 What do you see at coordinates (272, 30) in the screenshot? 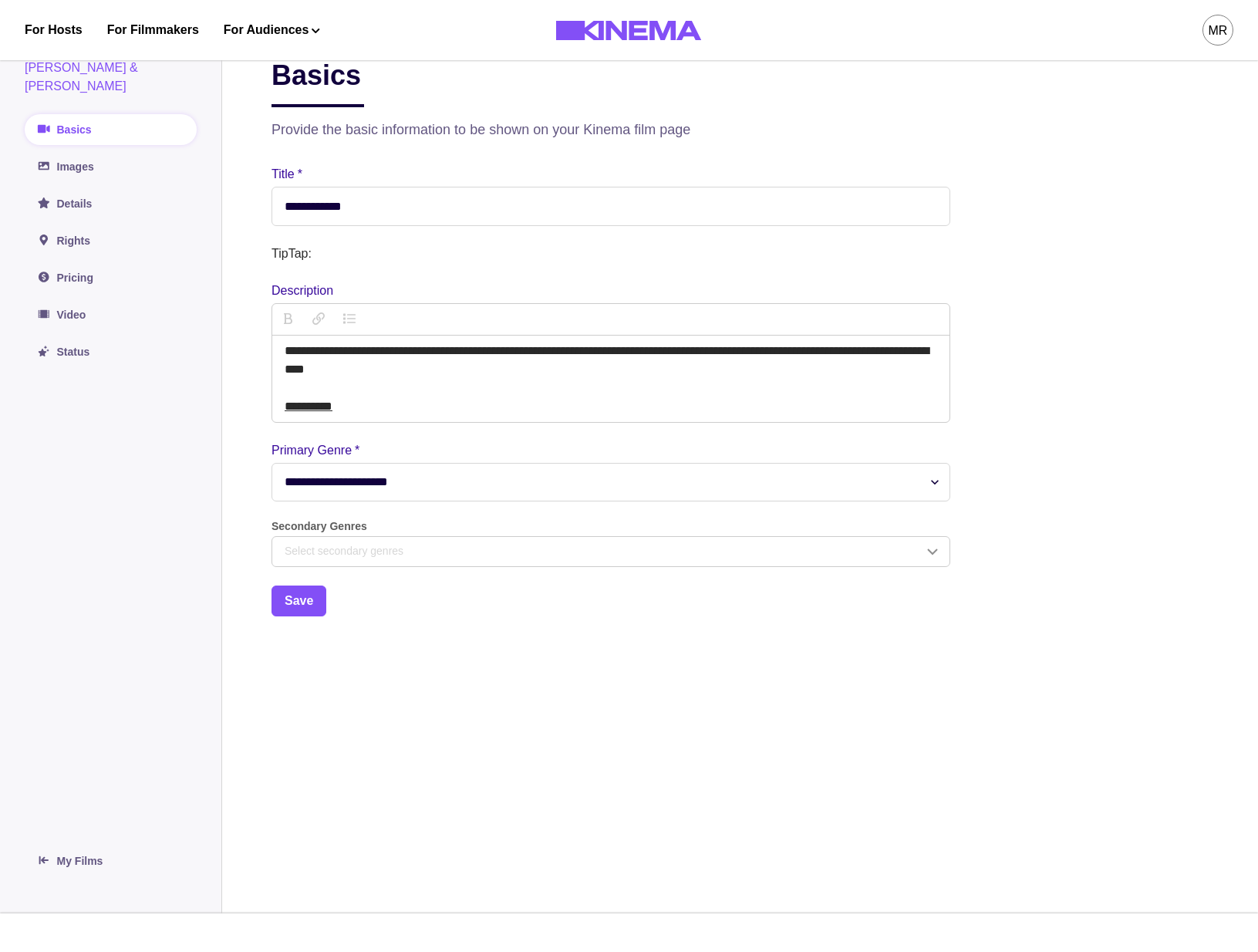
I see `button: For Audiences` at bounding box center [272, 30].